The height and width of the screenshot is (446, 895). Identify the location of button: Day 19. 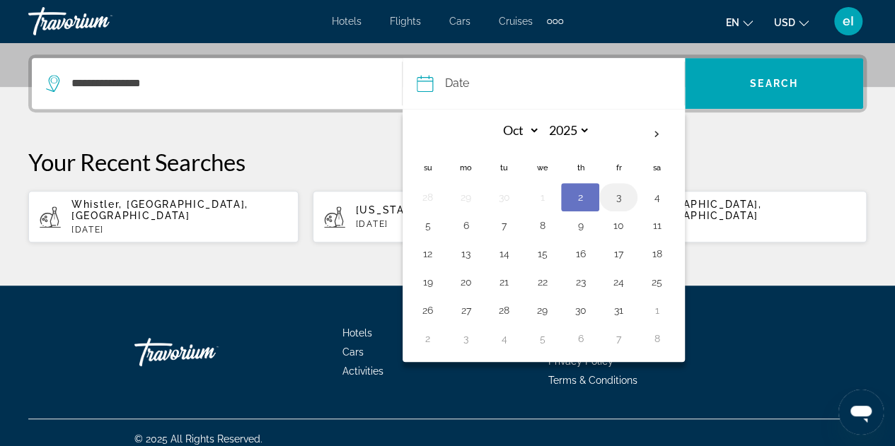
(427, 282).